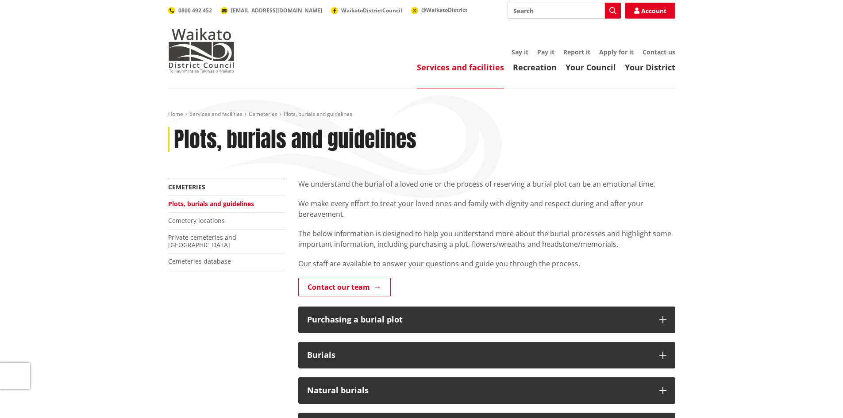 The image size is (843, 418). What do you see at coordinates (422, 114) in the screenshot?
I see `nav: breadcrumb` at bounding box center [422, 114].